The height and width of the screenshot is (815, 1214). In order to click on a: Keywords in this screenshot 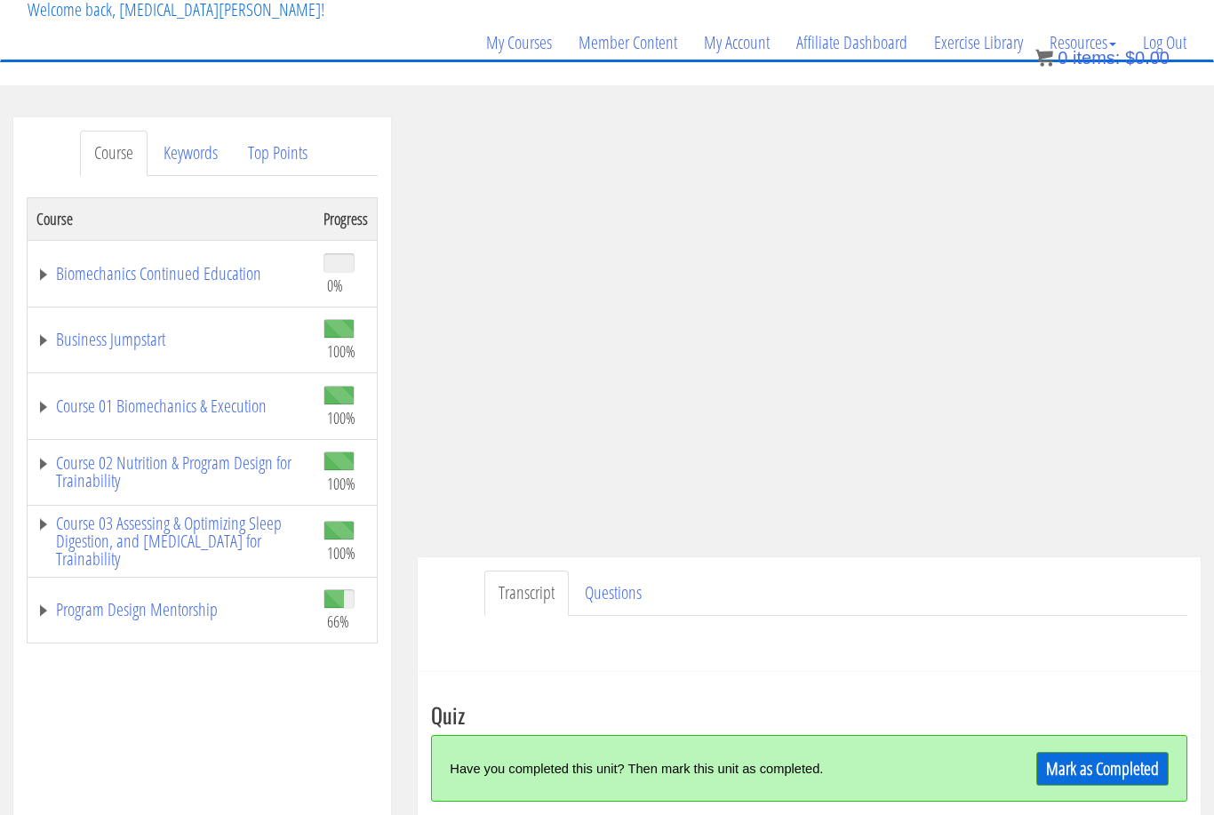, I will do `click(190, 153)`.